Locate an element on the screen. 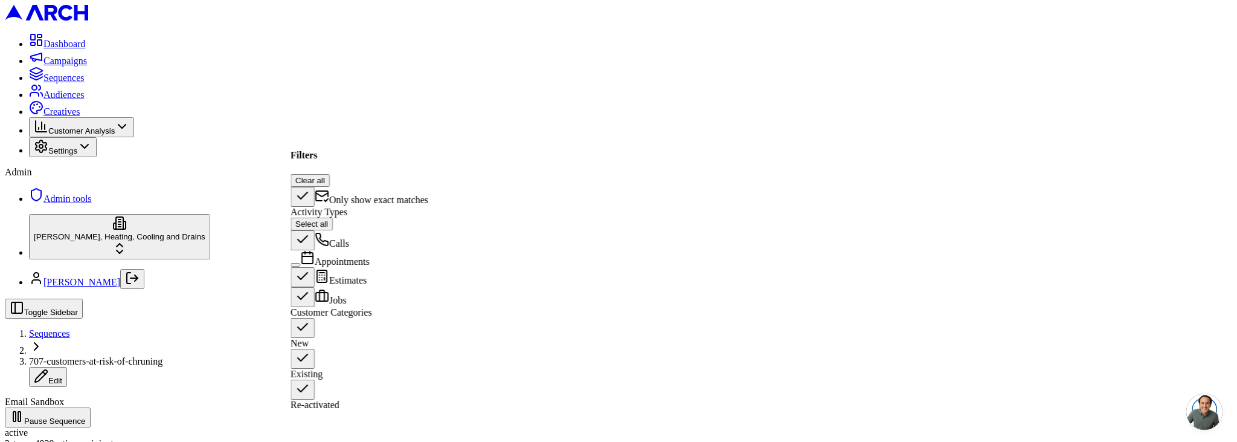  a: Open chat is located at coordinates (1204, 411).